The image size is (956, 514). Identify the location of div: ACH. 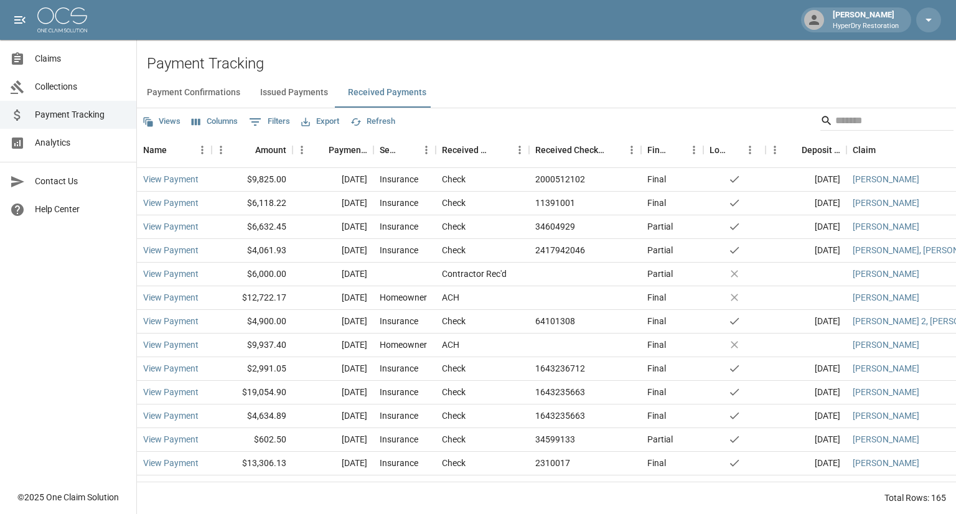
(450, 345).